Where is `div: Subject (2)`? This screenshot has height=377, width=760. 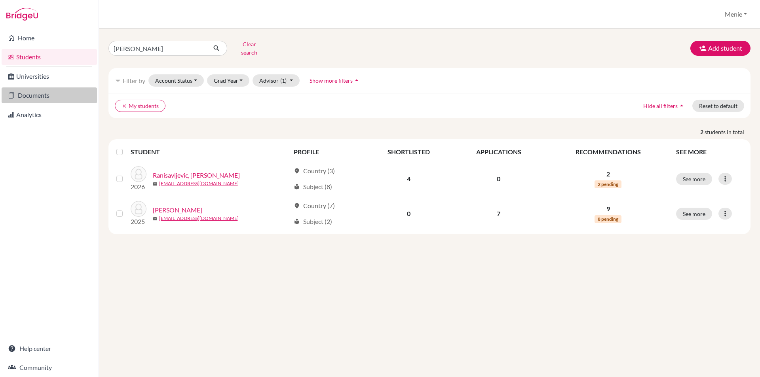
div: Subject (2) is located at coordinates (313, 222).